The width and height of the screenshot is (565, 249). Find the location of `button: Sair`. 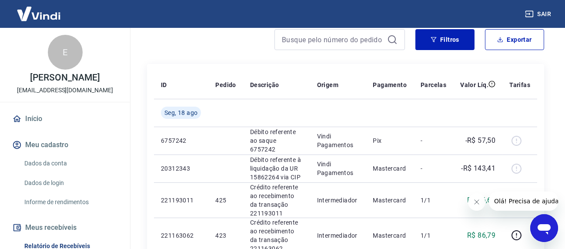

button: Sair is located at coordinates (539, 14).